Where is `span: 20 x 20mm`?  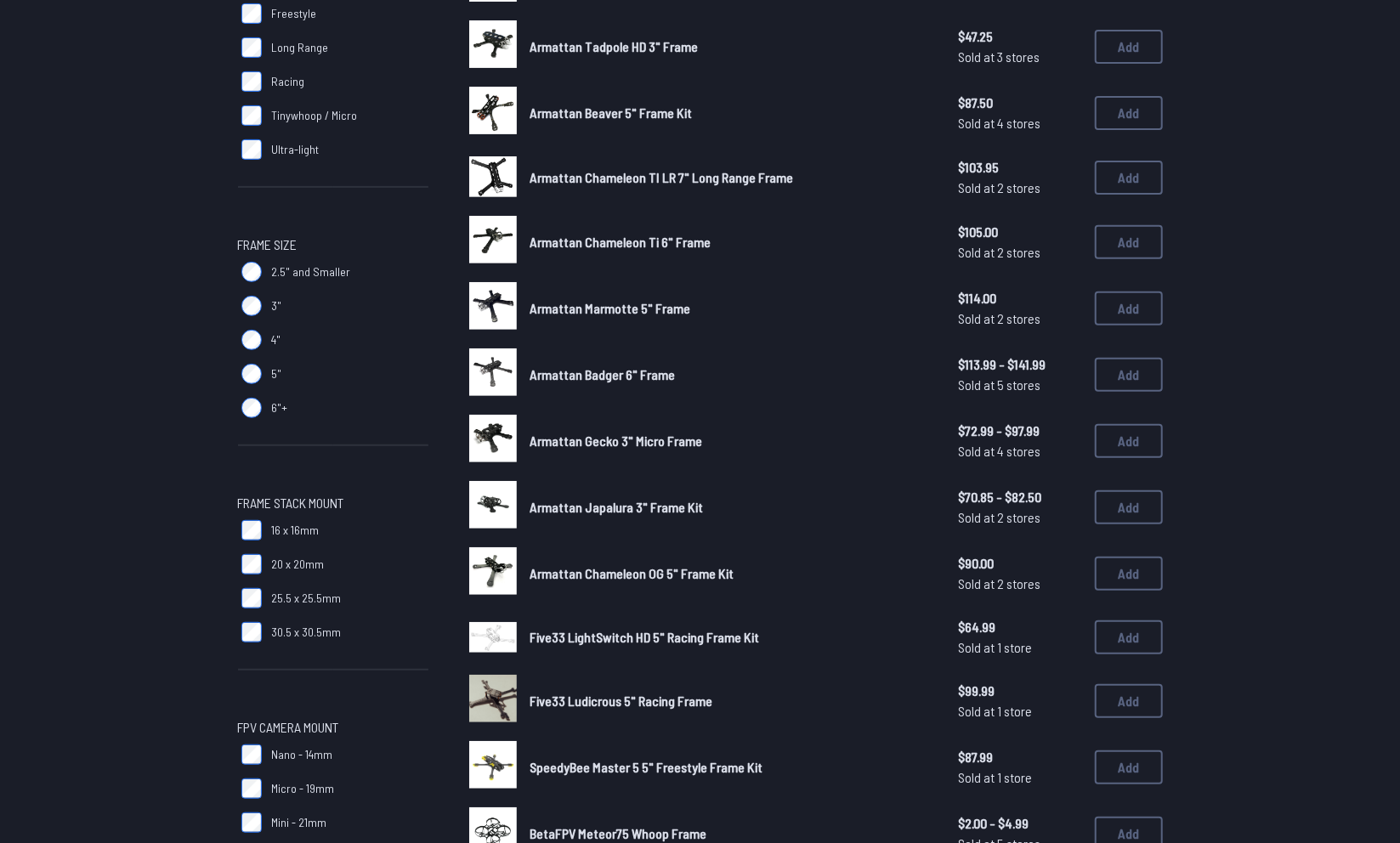
span: 20 x 20mm is located at coordinates (299, 564).